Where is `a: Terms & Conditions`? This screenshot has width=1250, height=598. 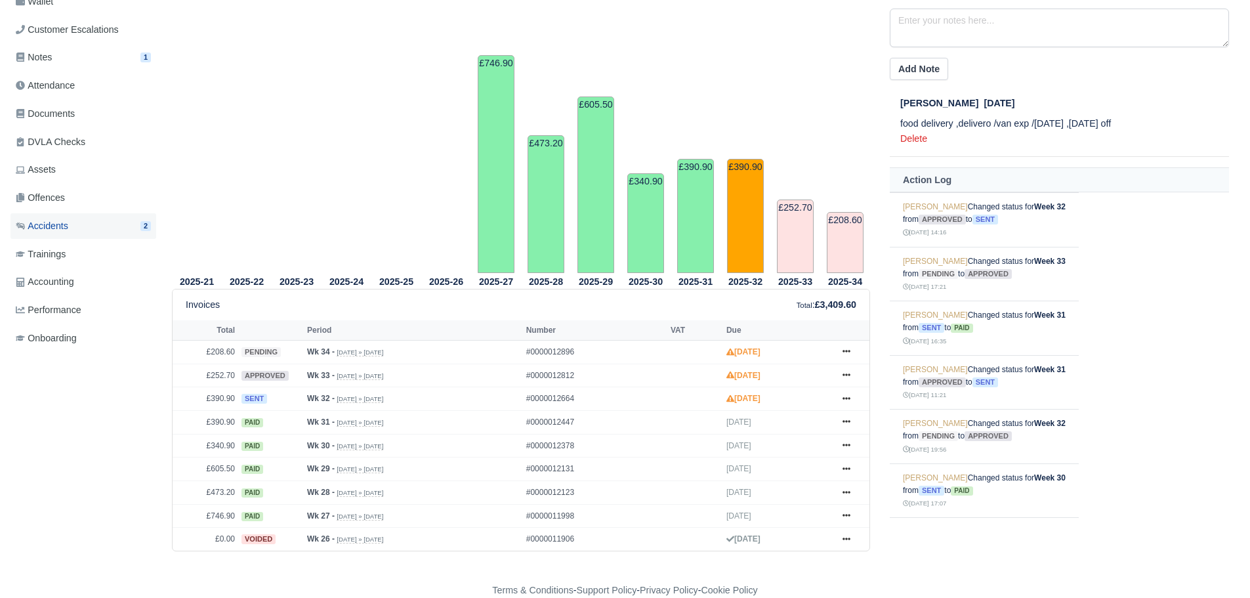
a: Terms & Conditions is located at coordinates (532, 590).